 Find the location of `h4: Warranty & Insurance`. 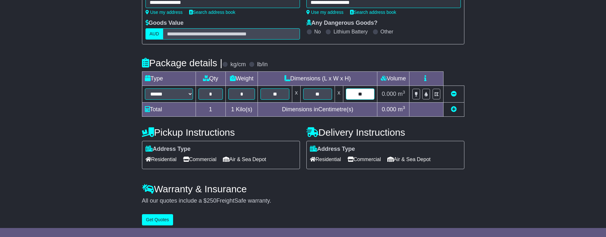

h4: Warranty & Insurance is located at coordinates (303, 189).